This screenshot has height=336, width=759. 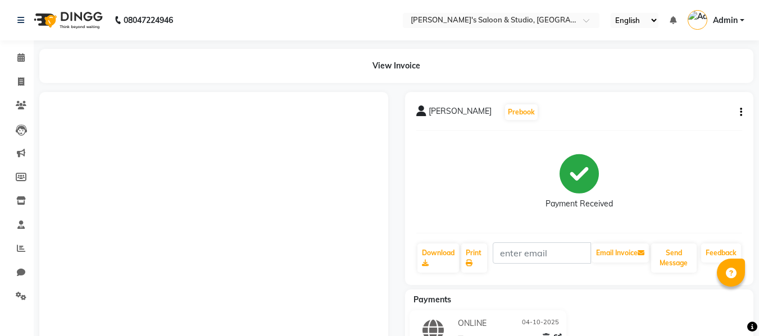 I want to click on a: Feedback, so click(x=720, y=253).